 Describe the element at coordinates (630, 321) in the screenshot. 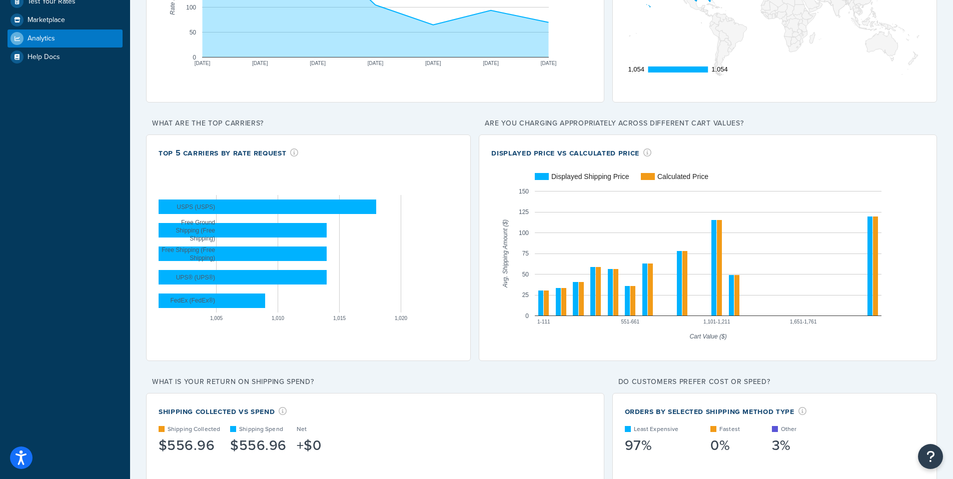

I see `text: 551-661` at that location.